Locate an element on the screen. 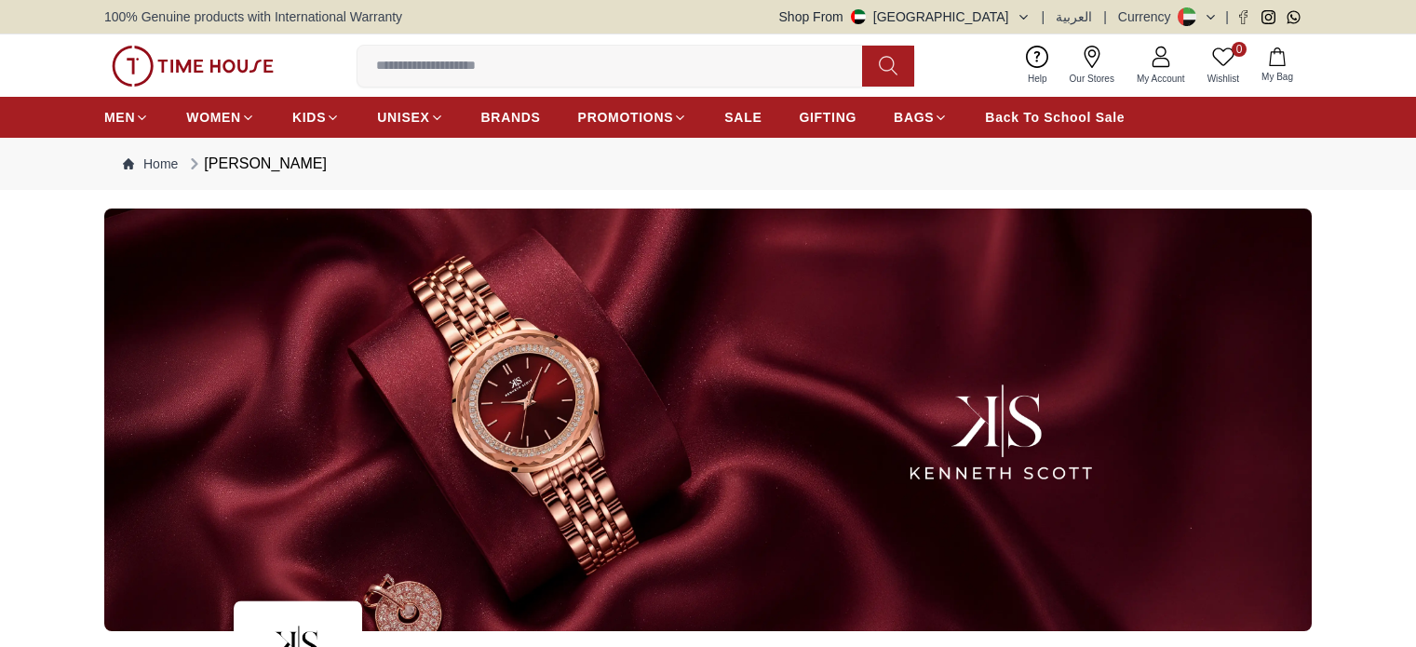 This screenshot has height=647, width=1416. span: Back To School Sale is located at coordinates (1055, 117).